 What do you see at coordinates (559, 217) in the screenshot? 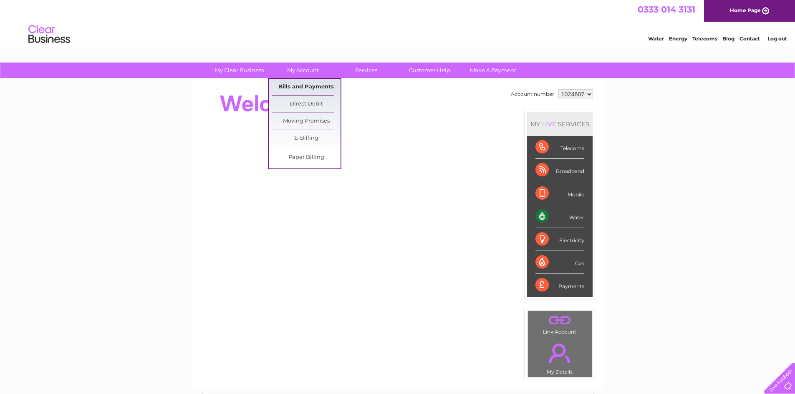
I see `div: Water` at bounding box center [559, 217].